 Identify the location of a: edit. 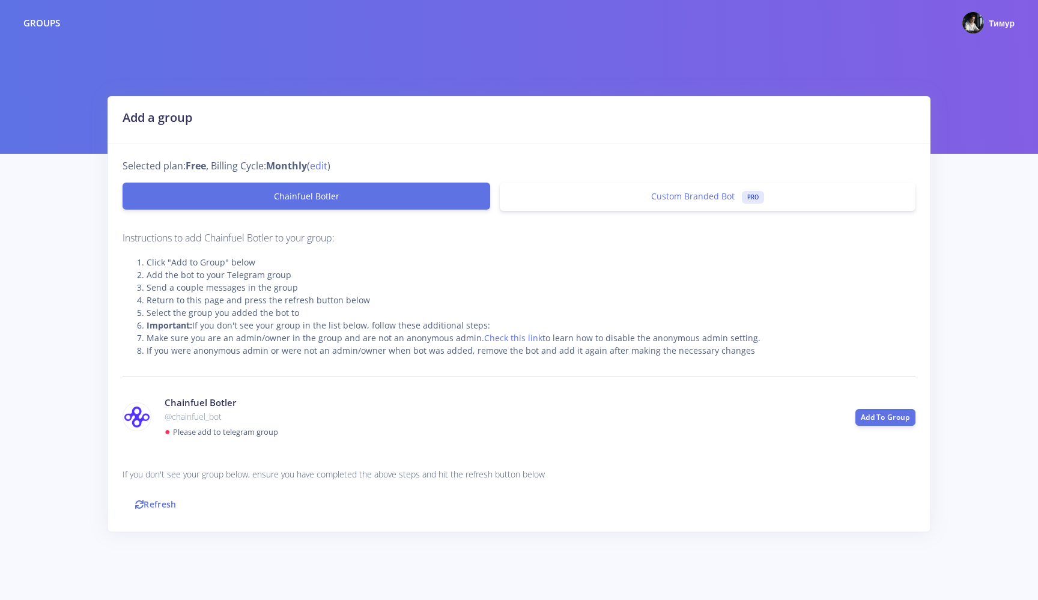
(318, 166).